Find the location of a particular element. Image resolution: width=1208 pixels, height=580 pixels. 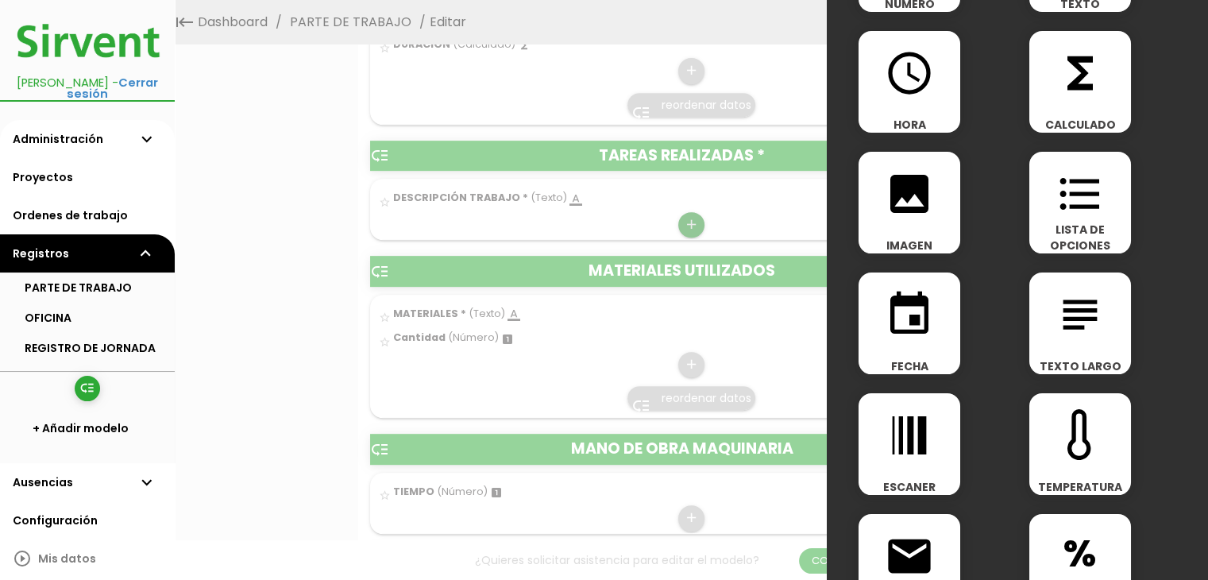

span: HORA is located at coordinates (909, 125).